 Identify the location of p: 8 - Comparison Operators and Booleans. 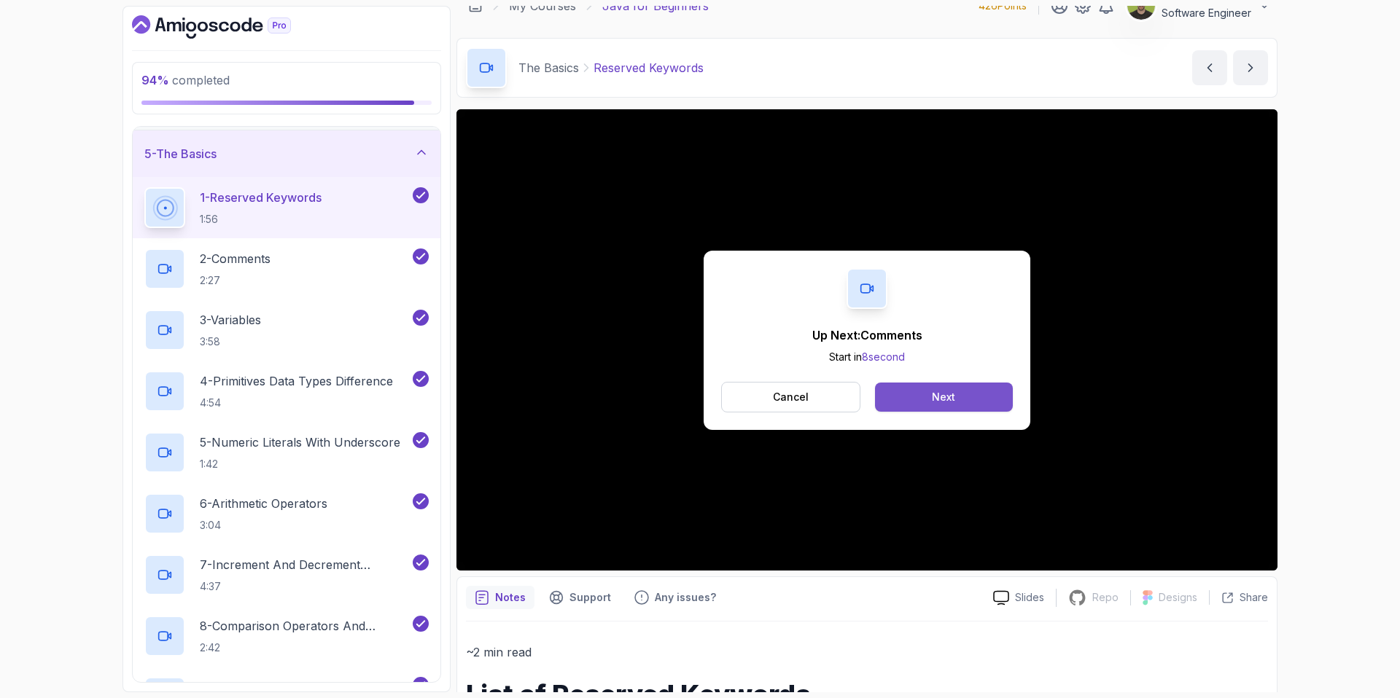
(305, 626).